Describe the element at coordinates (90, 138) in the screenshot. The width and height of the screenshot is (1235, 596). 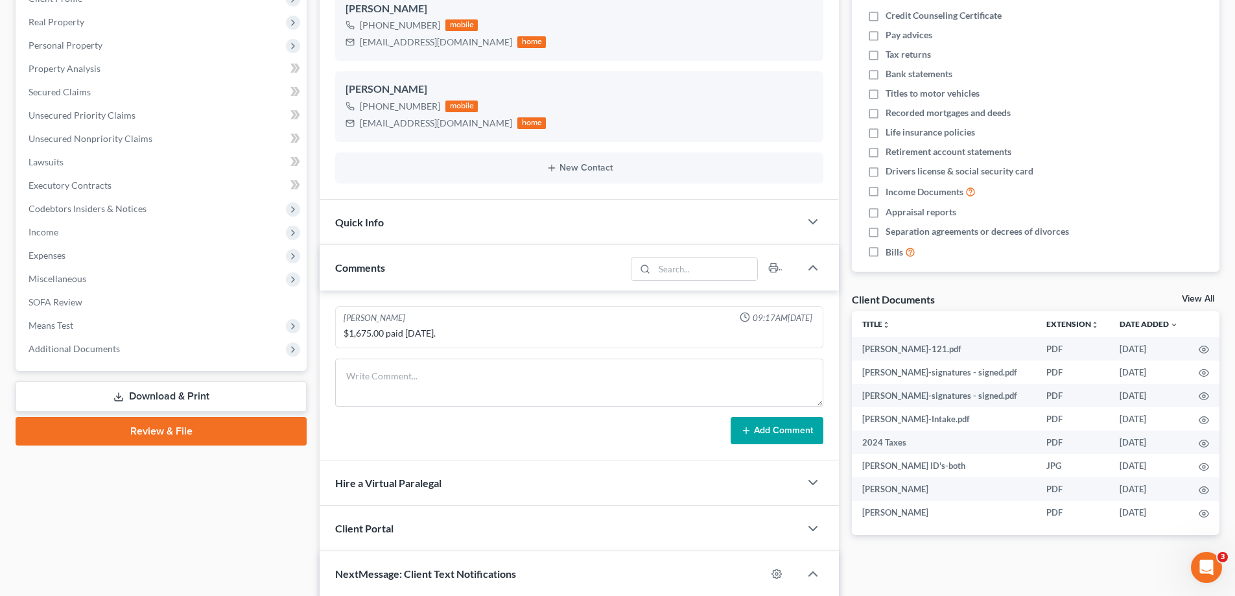
I see `span: Unsecured Nonpriority Claims` at that location.